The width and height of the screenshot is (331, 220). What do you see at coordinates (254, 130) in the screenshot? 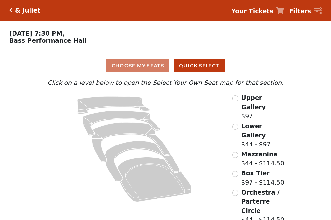
I see `span: Lower Gallery` at bounding box center [254, 130].